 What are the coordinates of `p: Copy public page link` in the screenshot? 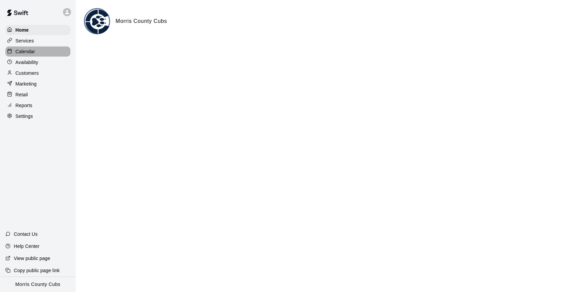 It's located at (37, 270).